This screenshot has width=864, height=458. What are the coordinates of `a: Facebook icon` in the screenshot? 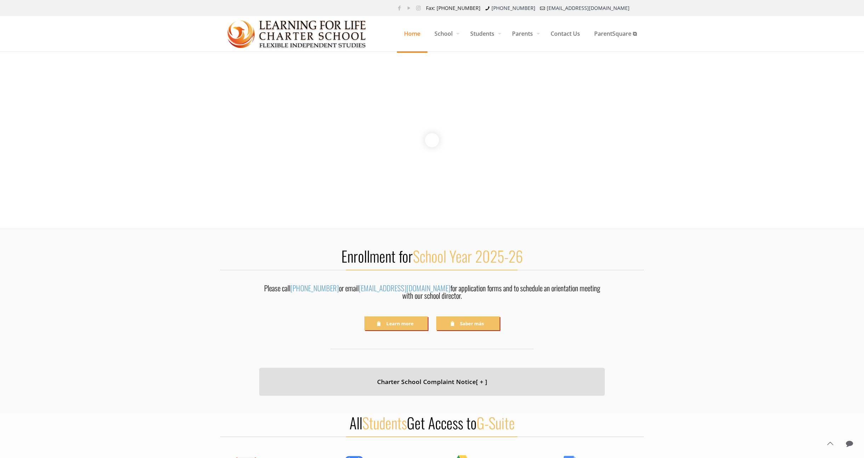 It's located at (399, 8).